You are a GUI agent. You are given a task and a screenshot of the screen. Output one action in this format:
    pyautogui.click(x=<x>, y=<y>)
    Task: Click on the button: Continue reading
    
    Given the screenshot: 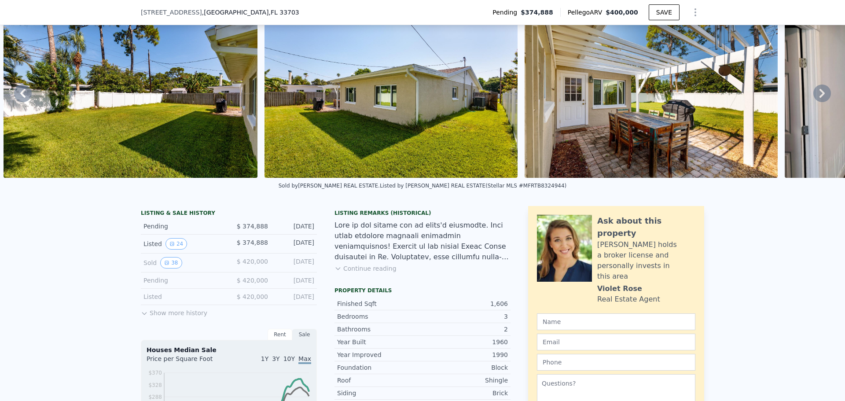 What is the action you would take?
    pyautogui.click(x=365, y=269)
    